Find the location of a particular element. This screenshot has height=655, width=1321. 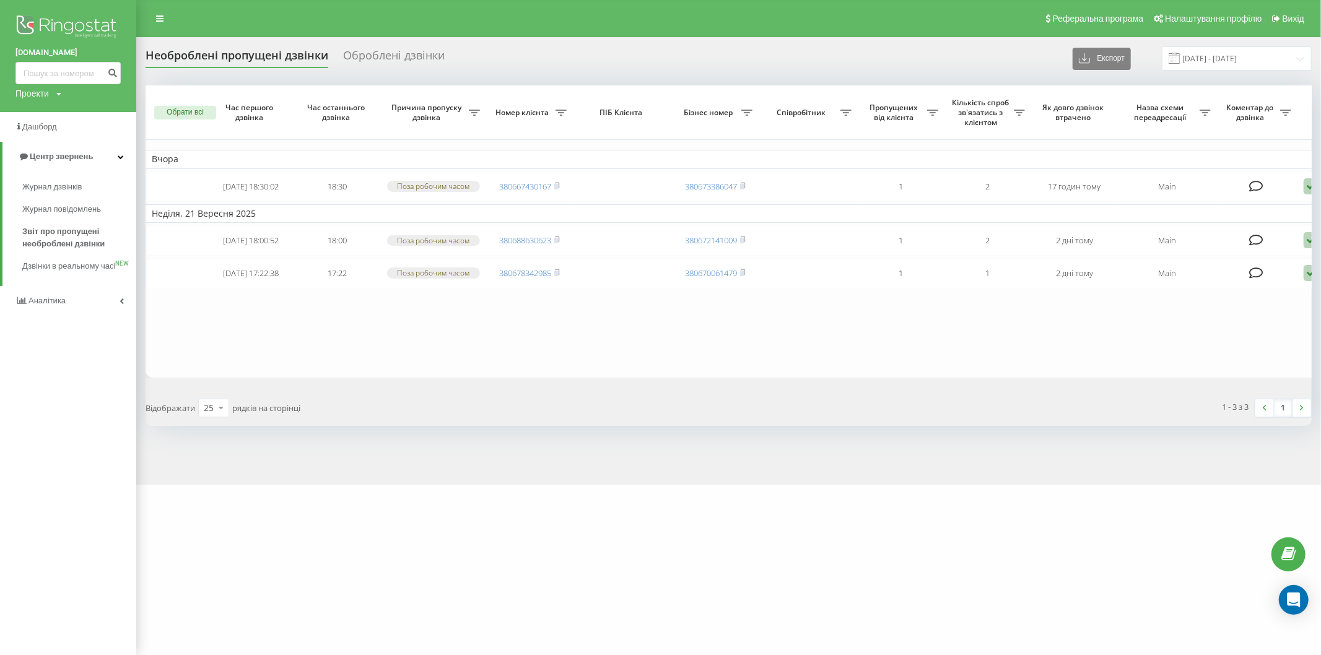

a: Дзвінки в реальному часіNEW is located at coordinates (79, 266).